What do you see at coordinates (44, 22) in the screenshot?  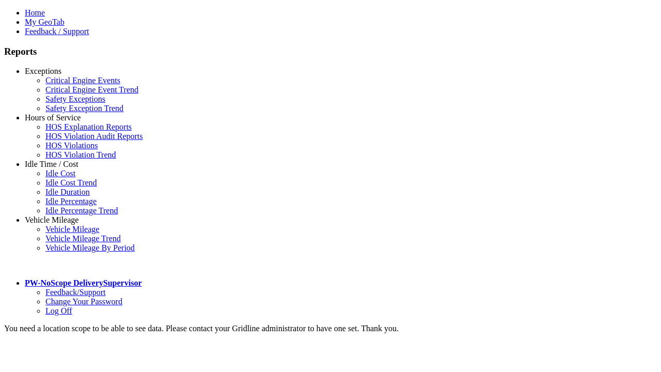 I see `a: My GeoTab` at bounding box center [44, 22].